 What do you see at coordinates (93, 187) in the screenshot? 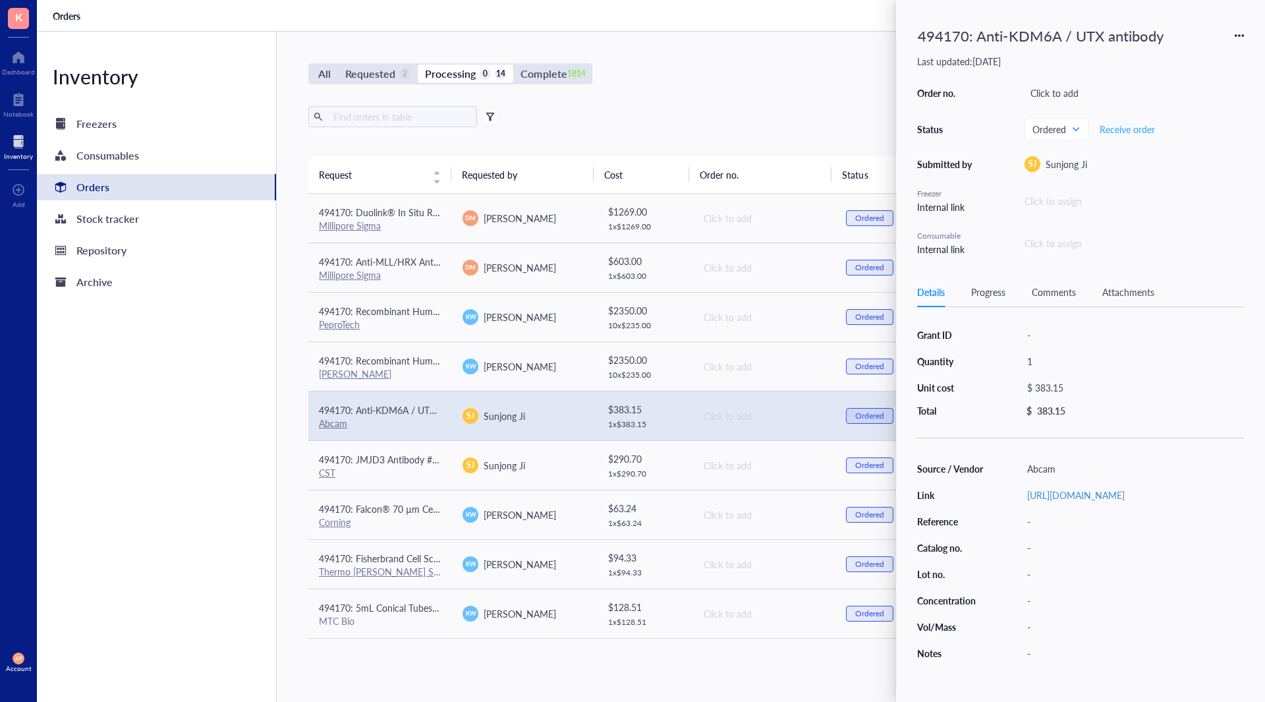
I see `div: Orders` at bounding box center [93, 187].